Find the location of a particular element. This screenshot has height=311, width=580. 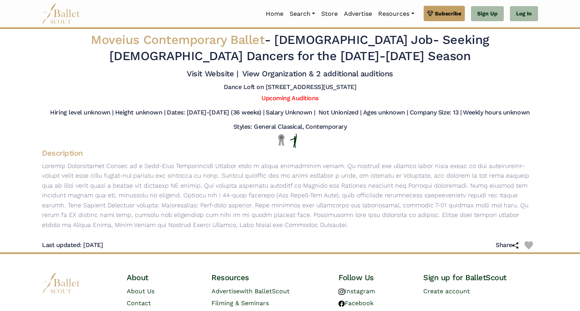

h5: Salary Unknown | is located at coordinates (290, 112).